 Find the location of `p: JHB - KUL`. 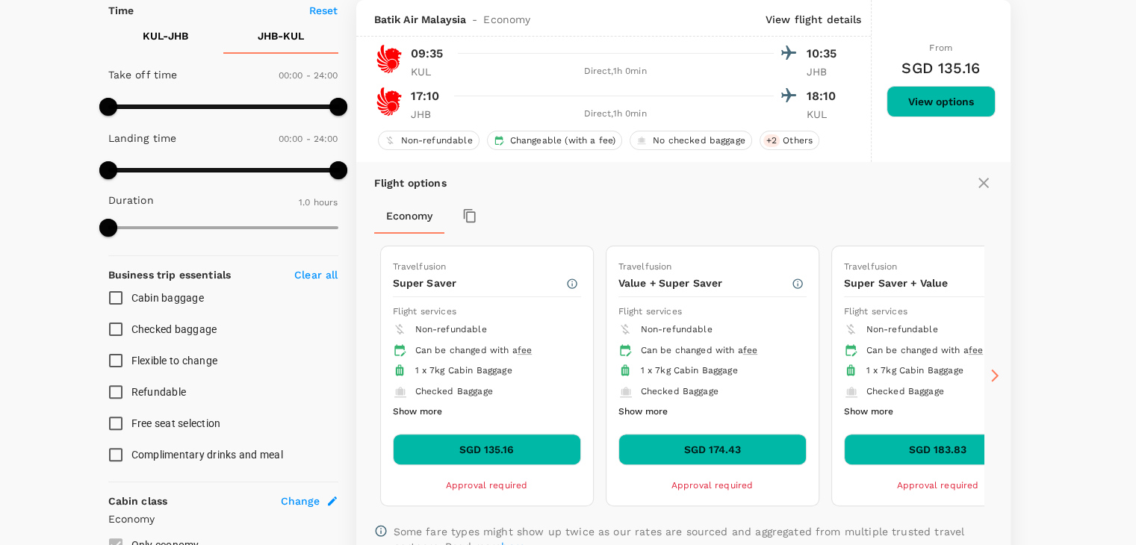

p: JHB - KUL is located at coordinates (281, 36).